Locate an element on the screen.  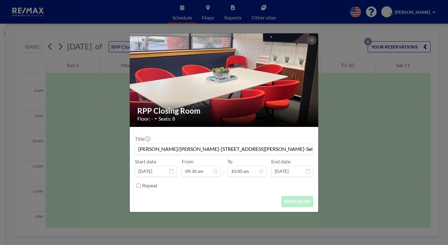
label: Start date is located at coordinates (146, 162).